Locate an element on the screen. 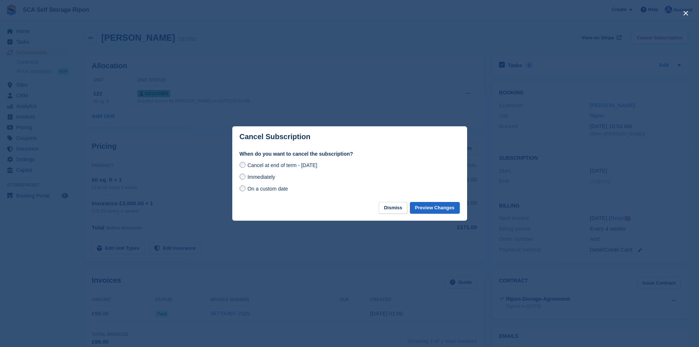 This screenshot has width=699, height=347. span: On a custom date is located at coordinates (268, 189).